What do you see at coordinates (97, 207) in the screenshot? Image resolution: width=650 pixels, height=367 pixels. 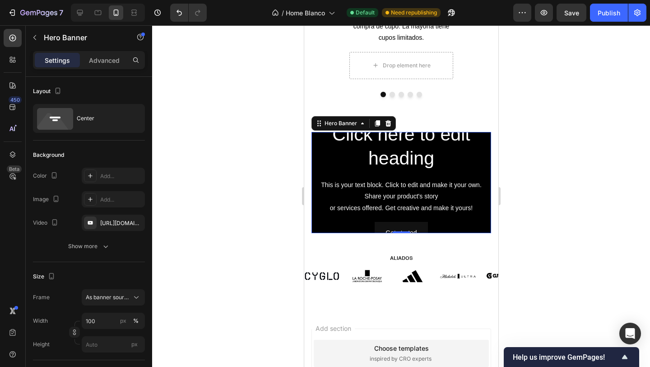 I see `button: Get started` at bounding box center [97, 207].